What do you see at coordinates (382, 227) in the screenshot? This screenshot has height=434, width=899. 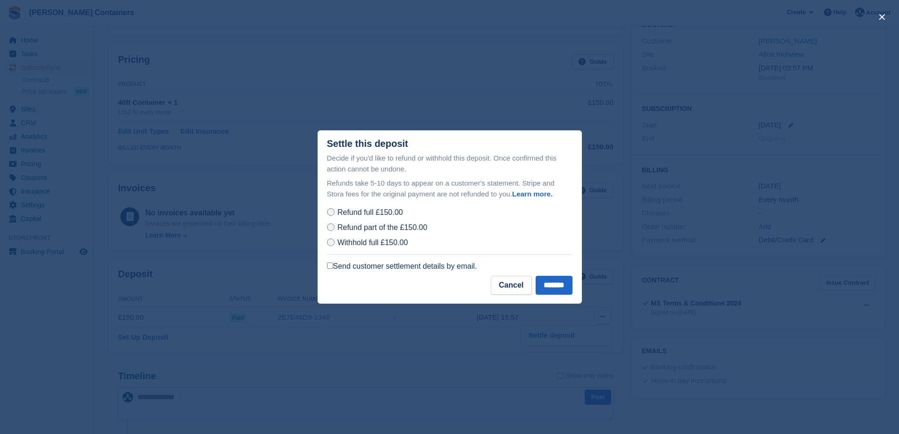 I see `span: Refund part of the £150.00` at bounding box center [382, 227].